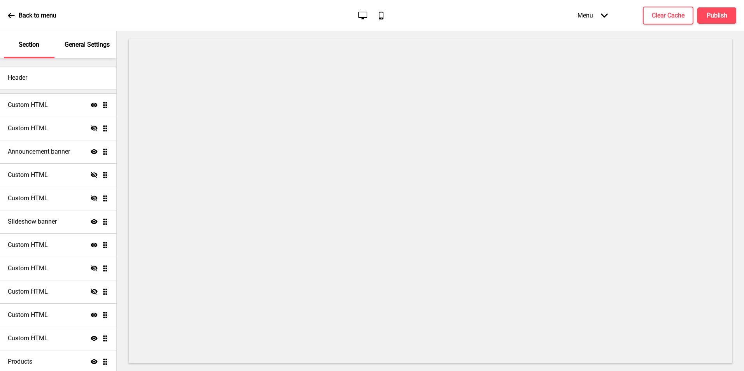 Image resolution: width=744 pixels, height=371 pixels. I want to click on h4: Publish, so click(717, 16).